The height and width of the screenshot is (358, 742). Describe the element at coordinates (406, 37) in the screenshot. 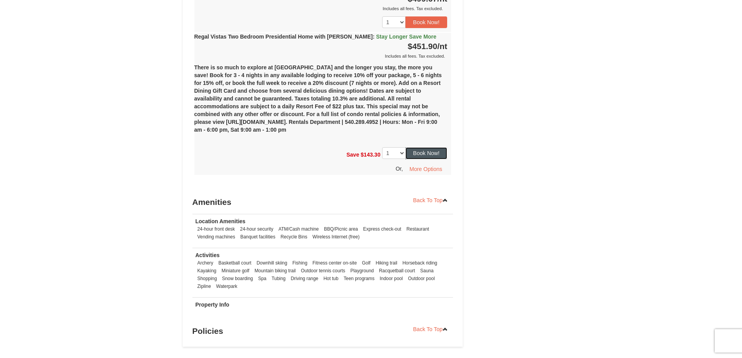

I see `span: Stay Longer Save More` at that location.